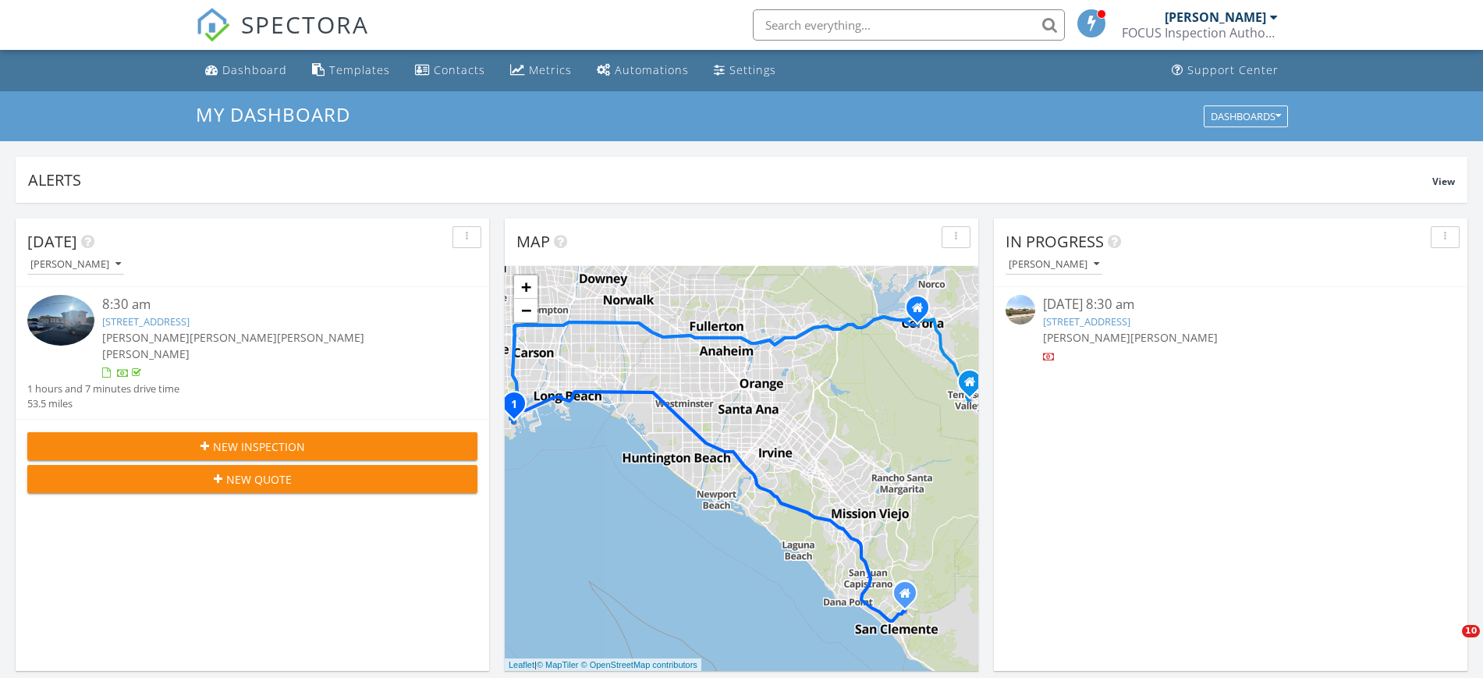 The height and width of the screenshot is (678, 1483). Describe the element at coordinates (1225, 70) in the screenshot. I see `a: Support Center` at that location.